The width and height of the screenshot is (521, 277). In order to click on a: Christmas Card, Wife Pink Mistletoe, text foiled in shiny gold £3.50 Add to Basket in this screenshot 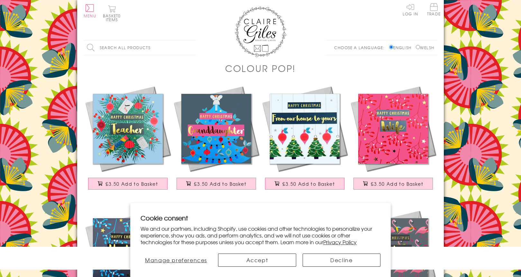, I will do `click(393, 140)`.